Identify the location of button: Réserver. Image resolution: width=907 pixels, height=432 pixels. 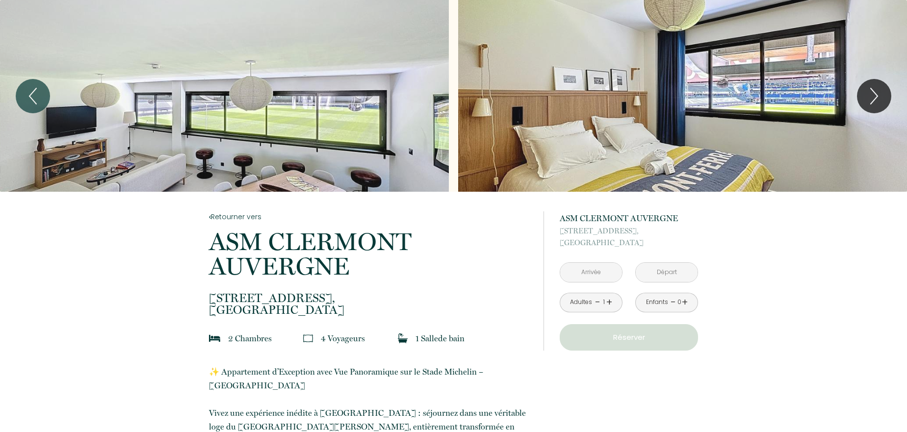
(629, 338).